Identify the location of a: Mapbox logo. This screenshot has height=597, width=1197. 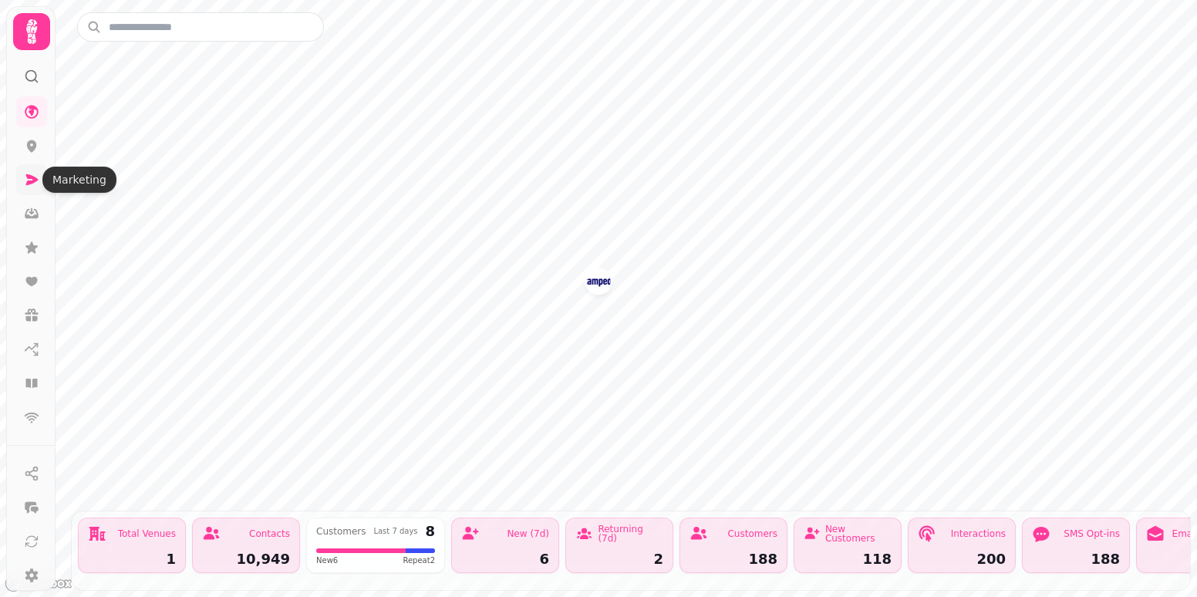
(39, 583).